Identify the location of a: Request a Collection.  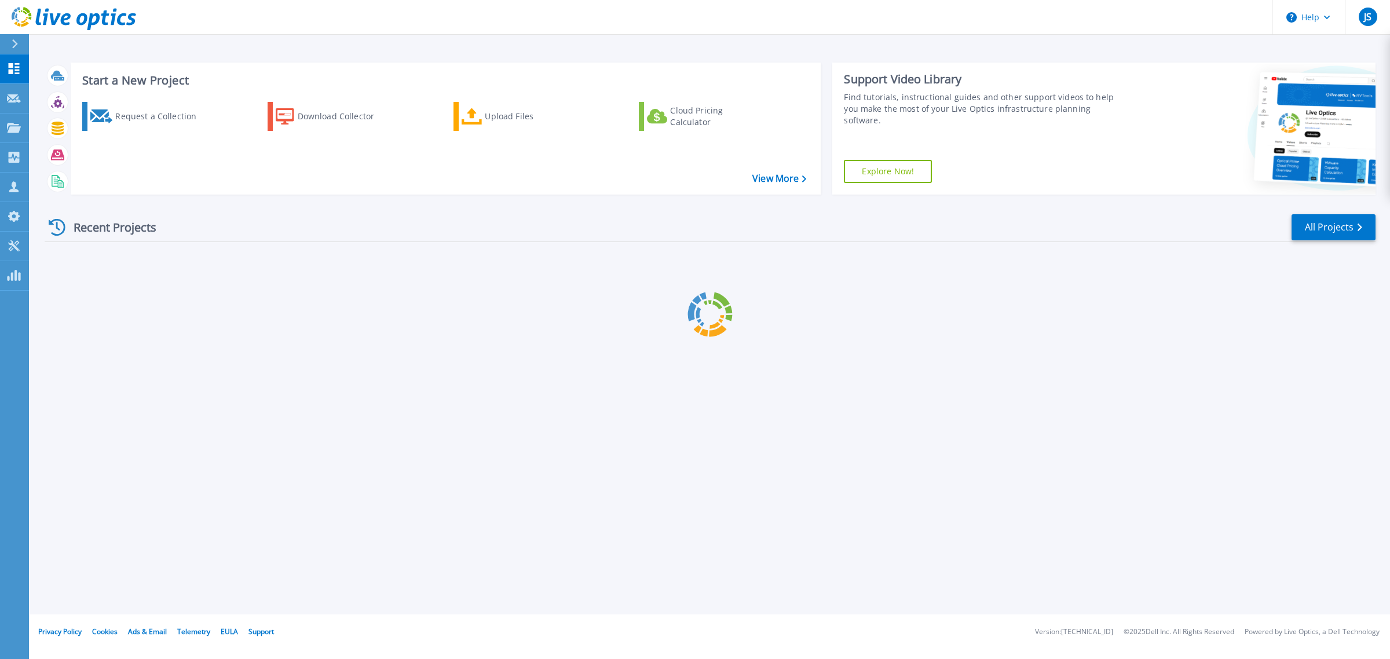
(147, 116).